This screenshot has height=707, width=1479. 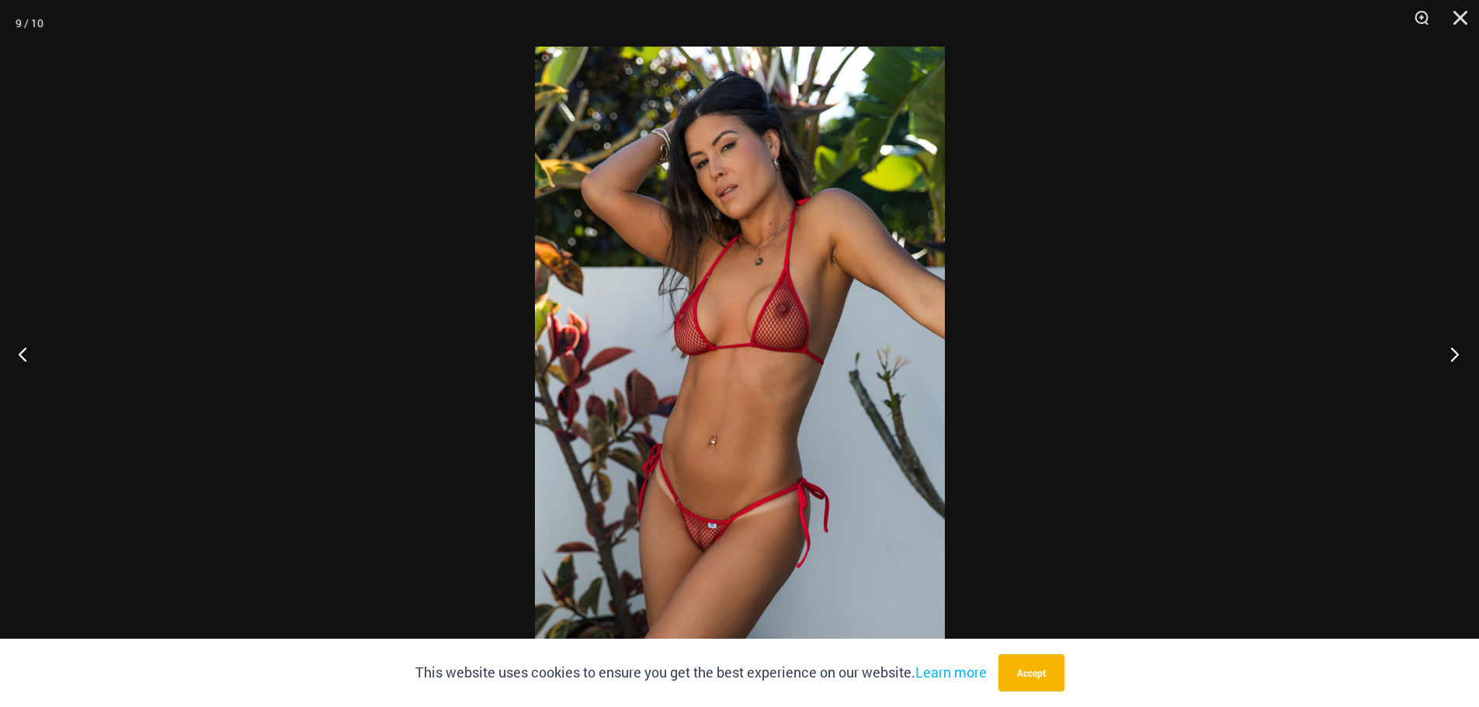 I want to click on img: Summer Storm Red 312 Tri Top 449 Thong 01, so click(x=740, y=353).